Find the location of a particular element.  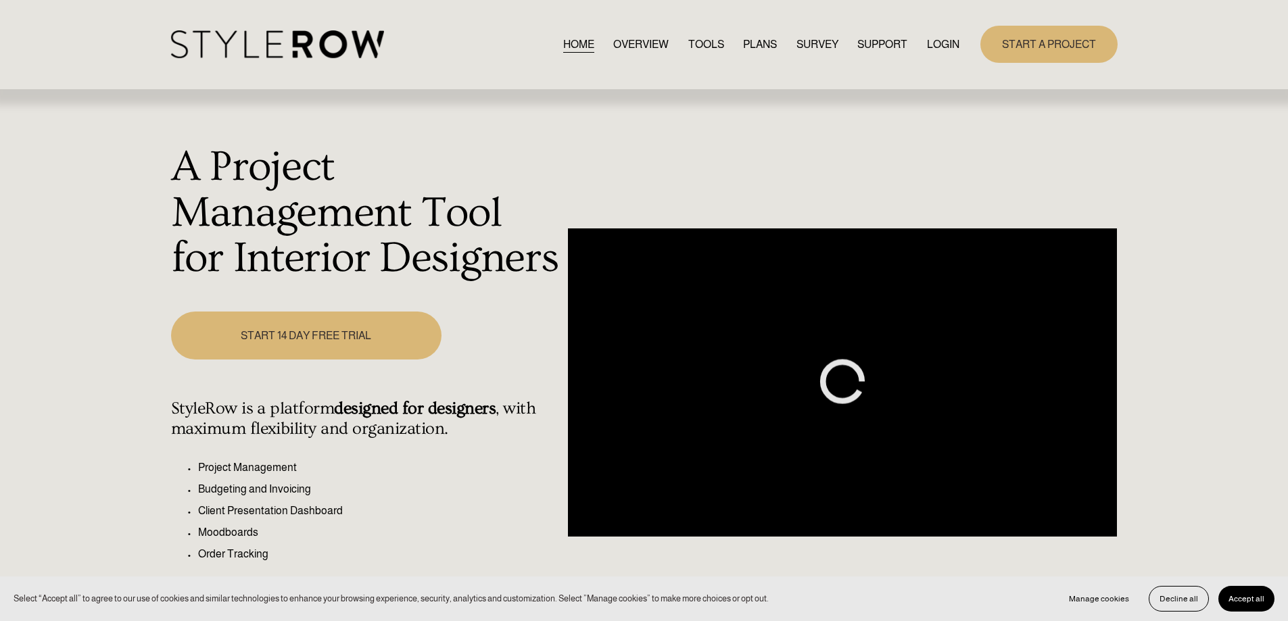

a: PLANS is located at coordinates (760, 44).